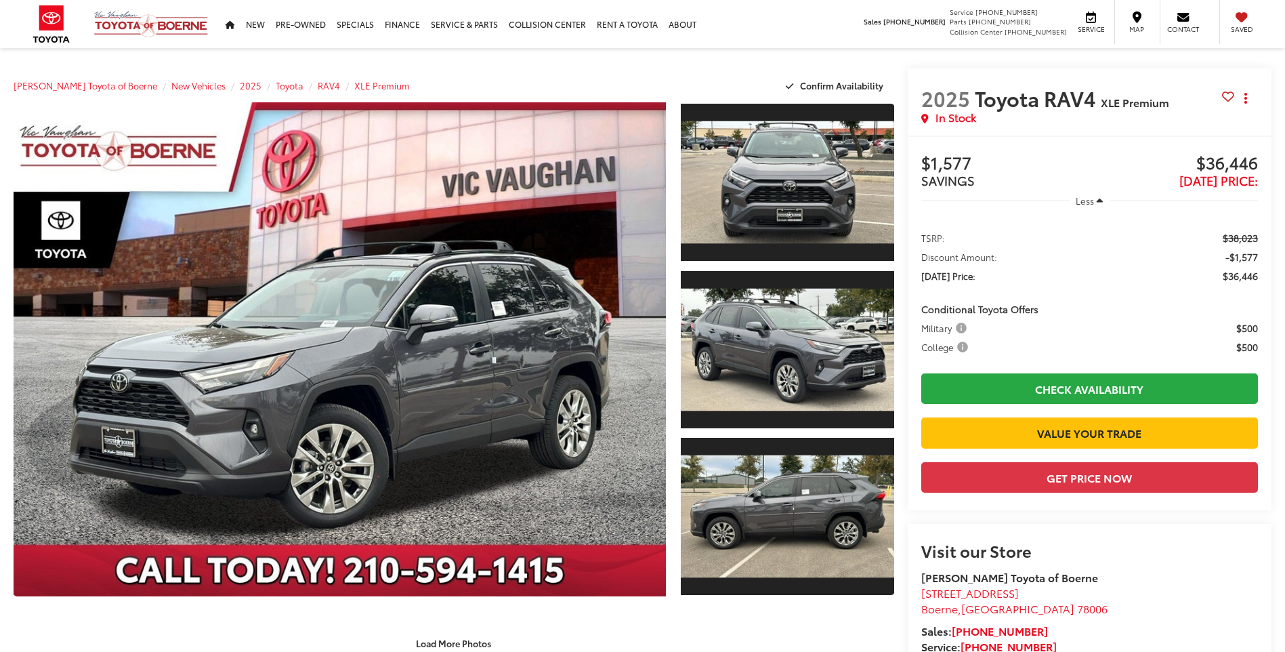 Image resolution: width=1285 pixels, height=652 pixels. I want to click on a: Value Your Trade, so click(1090, 432).